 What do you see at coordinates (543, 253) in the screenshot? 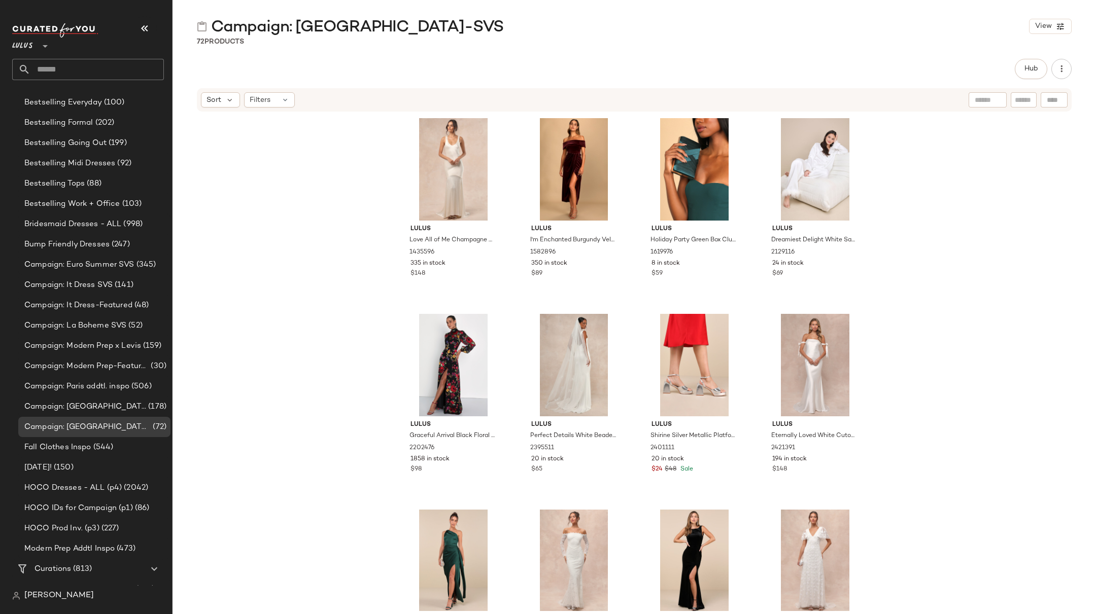
I see `span: 1582896` at bounding box center [543, 253].